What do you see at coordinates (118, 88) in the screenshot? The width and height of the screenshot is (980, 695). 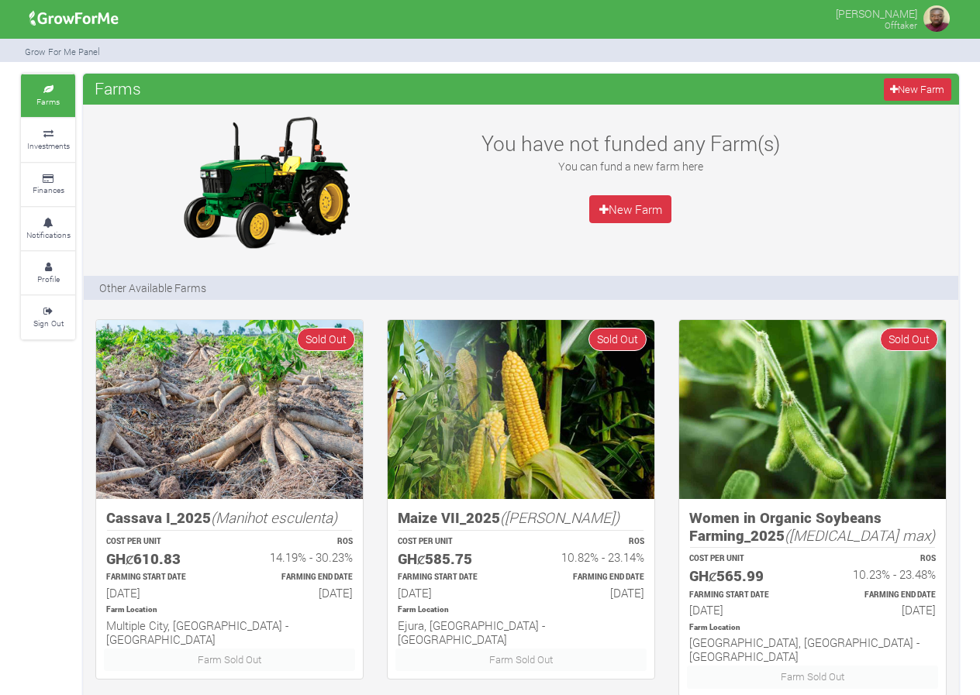 I see `span: Farms` at bounding box center [118, 88].